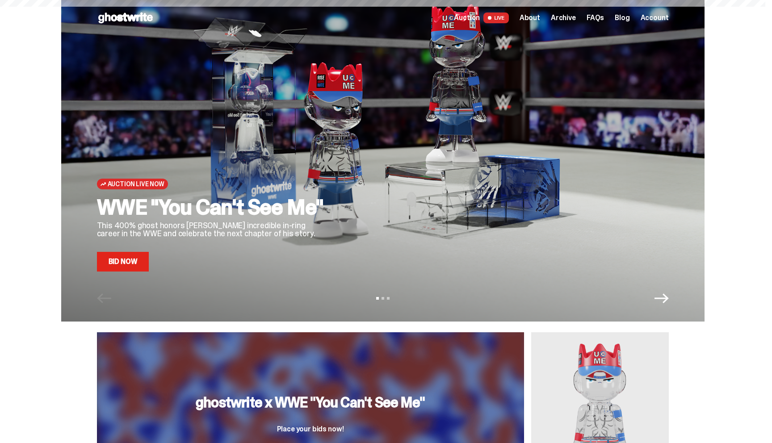 The height and width of the screenshot is (443, 772). Describe the element at coordinates (595, 18) in the screenshot. I see `span: FAQs` at that location.